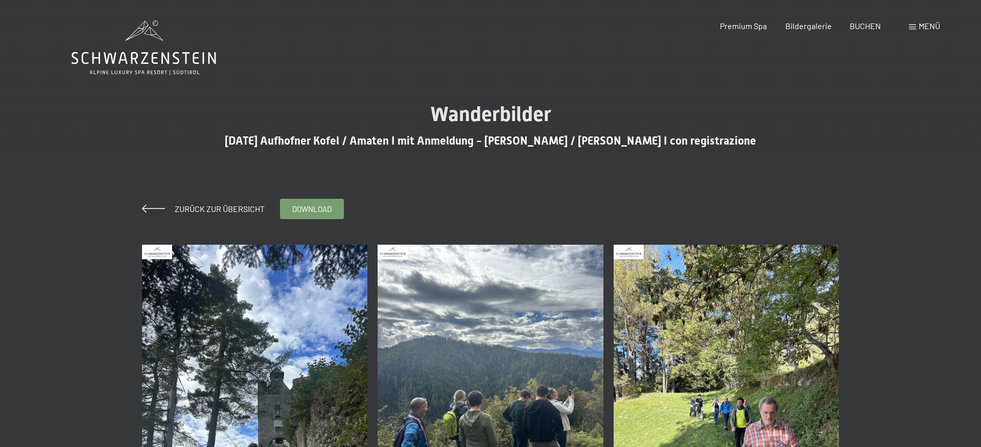 The image size is (981, 447). Describe the element at coordinates (743, 26) in the screenshot. I see `span: Premium Spa` at that location.